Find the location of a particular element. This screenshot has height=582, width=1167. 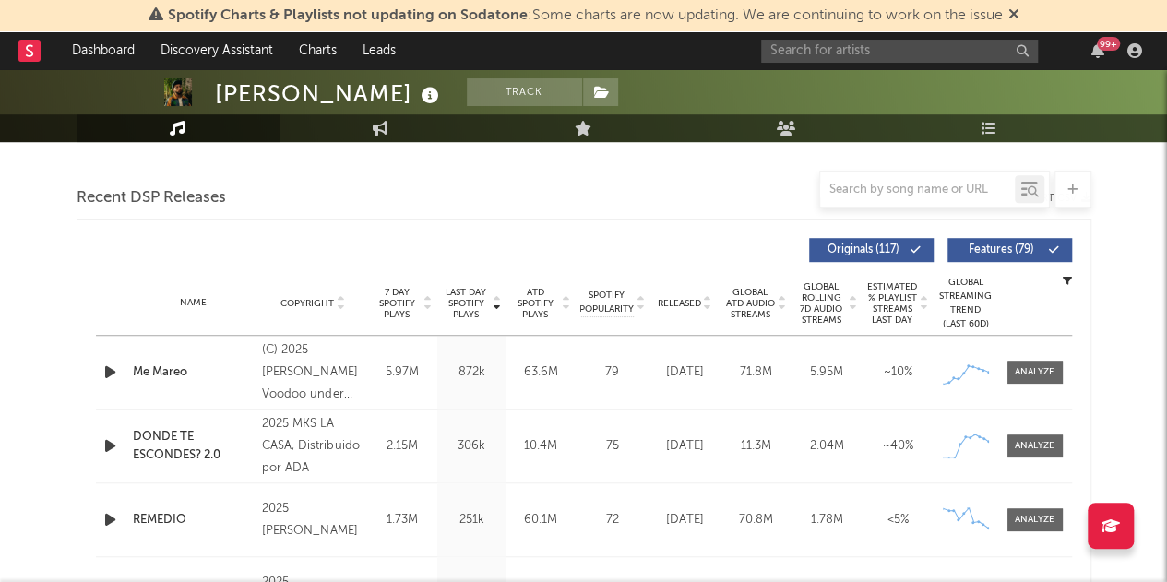

div: Me Mareo is located at coordinates (193, 373).